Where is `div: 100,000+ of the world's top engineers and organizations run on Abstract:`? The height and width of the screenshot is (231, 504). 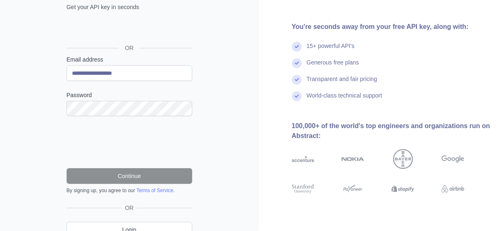
div: 100,000+ of the world's top engineers and organizations run on Abstract: is located at coordinates (392, 131).